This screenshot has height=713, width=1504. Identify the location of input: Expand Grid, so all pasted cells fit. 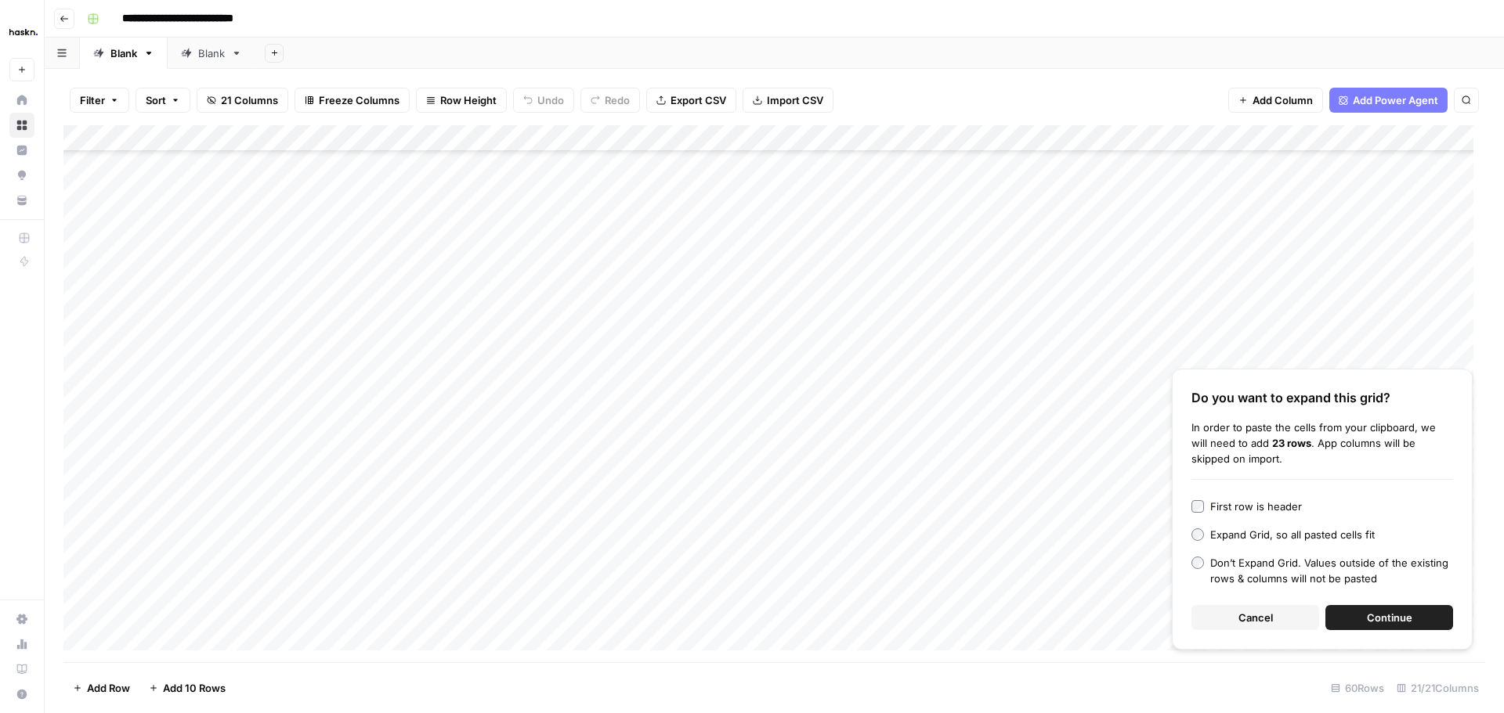
(1197, 535).